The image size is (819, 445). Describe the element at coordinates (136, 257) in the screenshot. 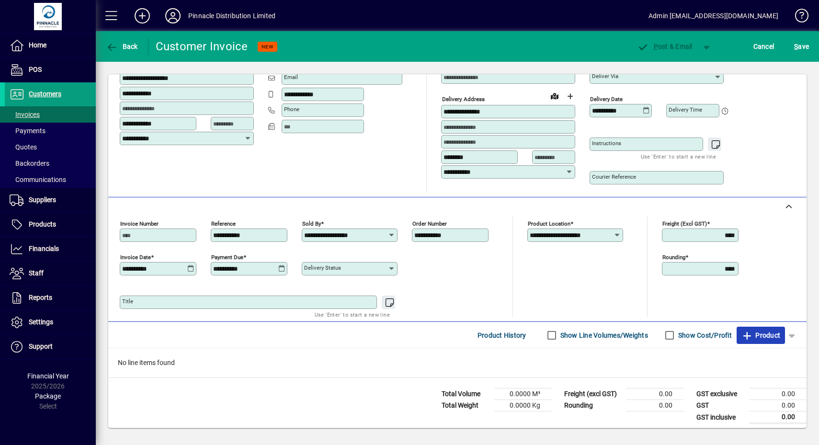

I see `mat-label: Invoice date` at that location.